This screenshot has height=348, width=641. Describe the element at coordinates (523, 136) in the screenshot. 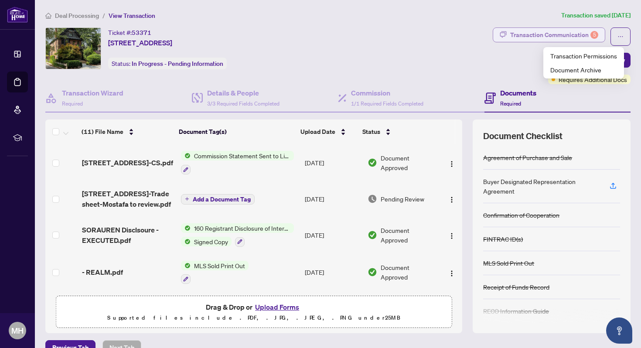

I see `span: Document Checklist` at that location.